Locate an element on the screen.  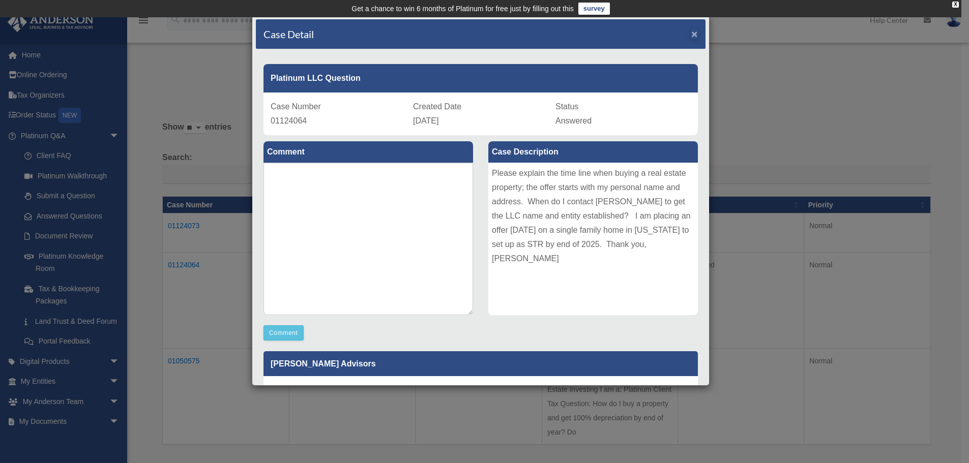
span: Status is located at coordinates (567, 106).